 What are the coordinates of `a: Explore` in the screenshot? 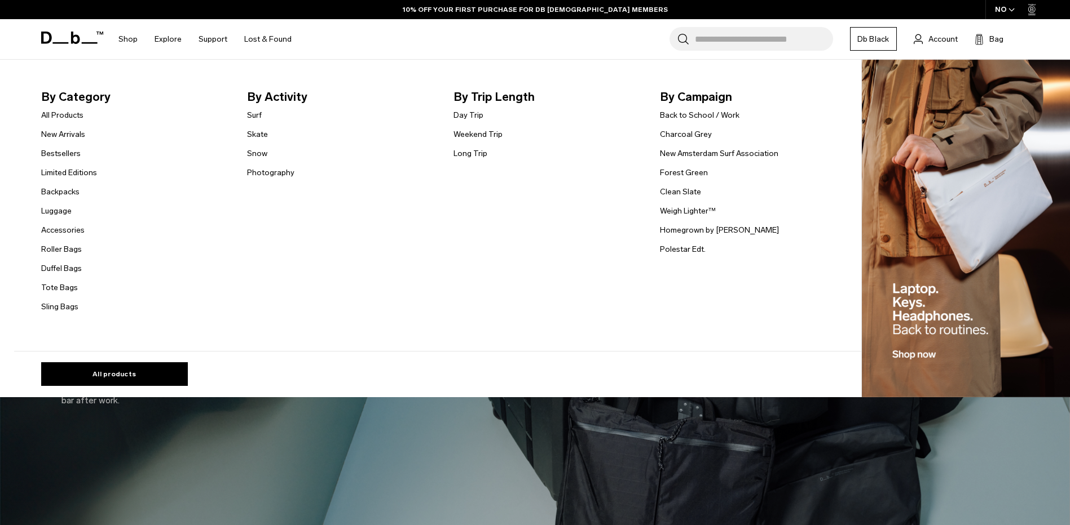 It's located at (168, 39).